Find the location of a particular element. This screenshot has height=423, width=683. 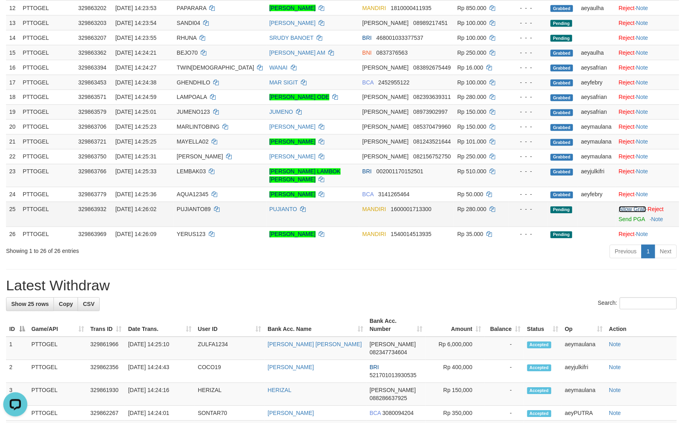

td: 17 is located at coordinates (12, 82).